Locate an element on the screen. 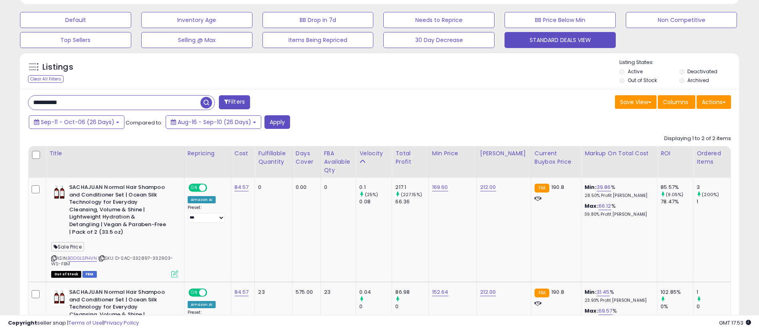 The image size is (759, 331). th: The percentage added to the cost of goods (COGS) that forms the calculator for Min & Max prices. is located at coordinates (620, 162).